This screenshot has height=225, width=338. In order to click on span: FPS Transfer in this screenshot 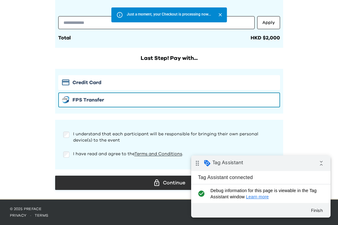, I will do `click(88, 100)`.